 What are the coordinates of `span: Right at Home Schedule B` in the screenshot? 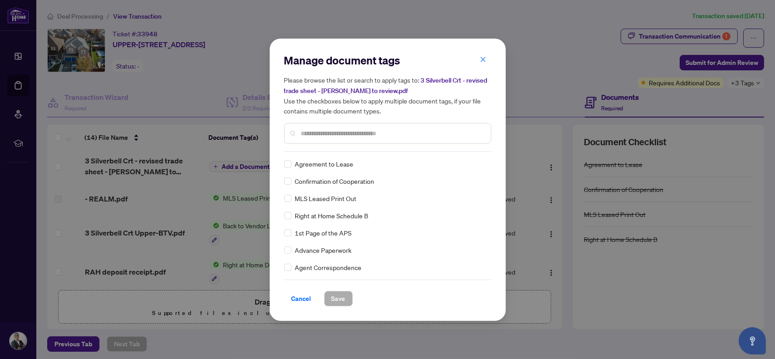 It's located at (332, 216).